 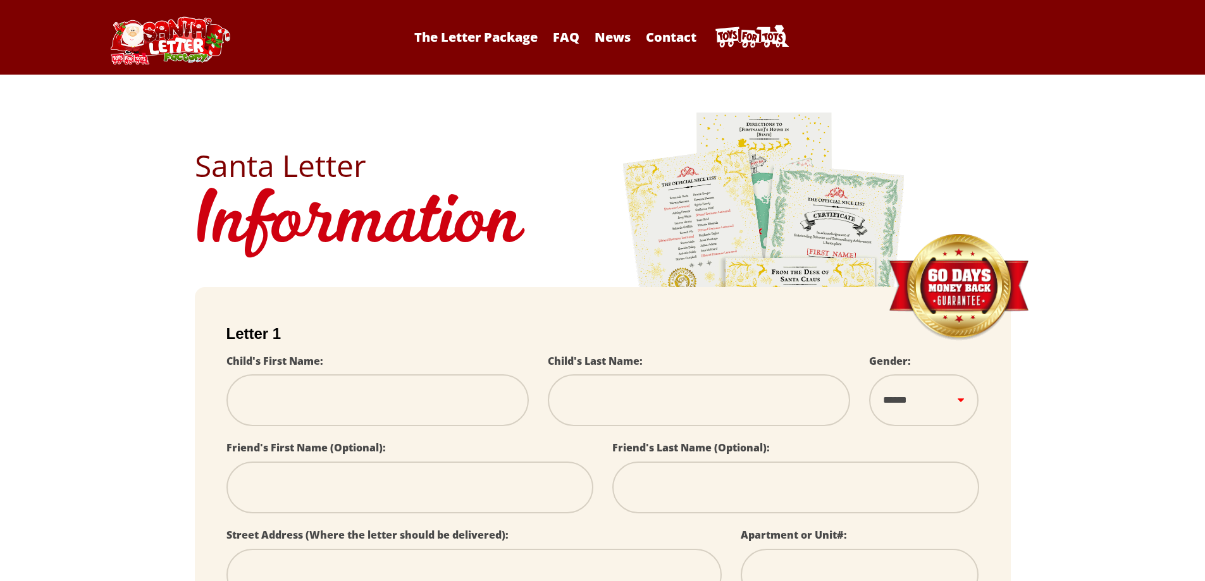 I want to click on label: Friend's Last Name (Optional):, so click(x=691, y=448).